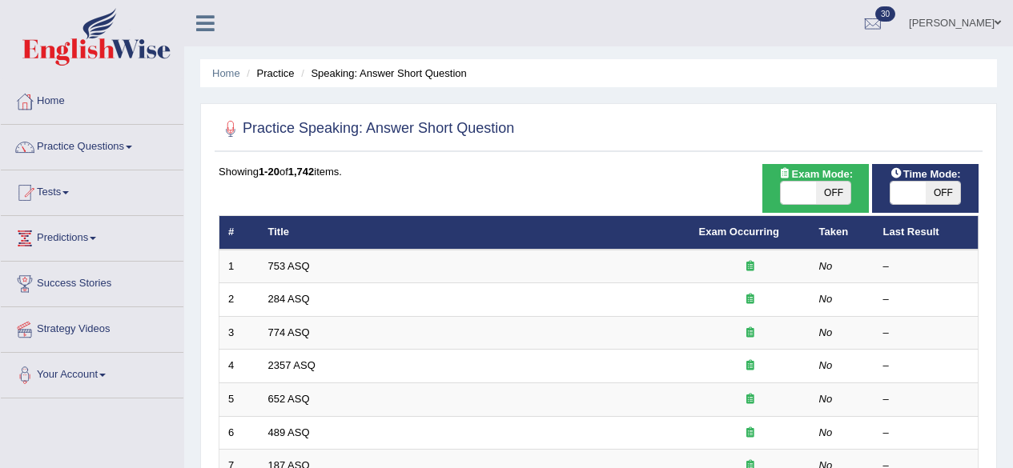 This screenshot has height=468, width=1013. I want to click on a: 489 ASQ, so click(289, 432).